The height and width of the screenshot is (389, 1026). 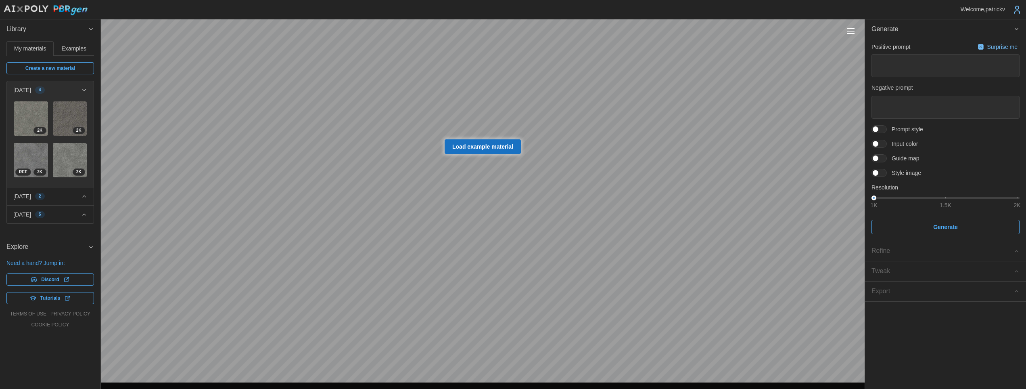 What do you see at coordinates (47, 29) in the screenshot?
I see `span: Library` at bounding box center [47, 29].